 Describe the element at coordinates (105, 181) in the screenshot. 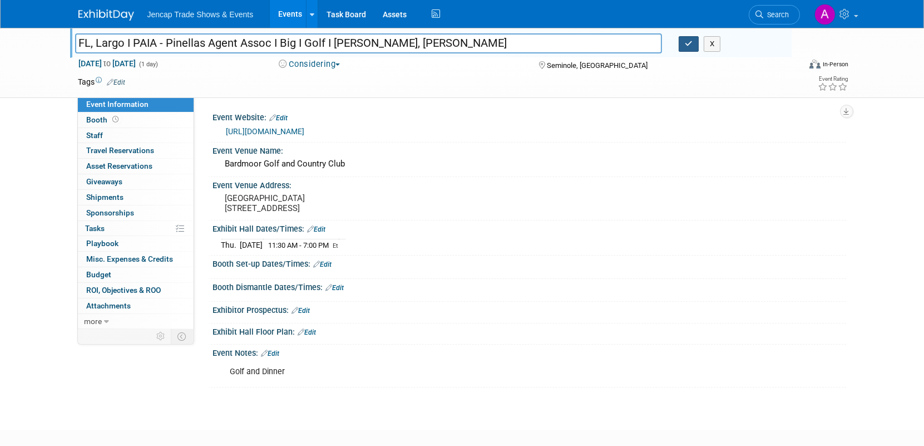

I see `span: Giveaways` at that location.